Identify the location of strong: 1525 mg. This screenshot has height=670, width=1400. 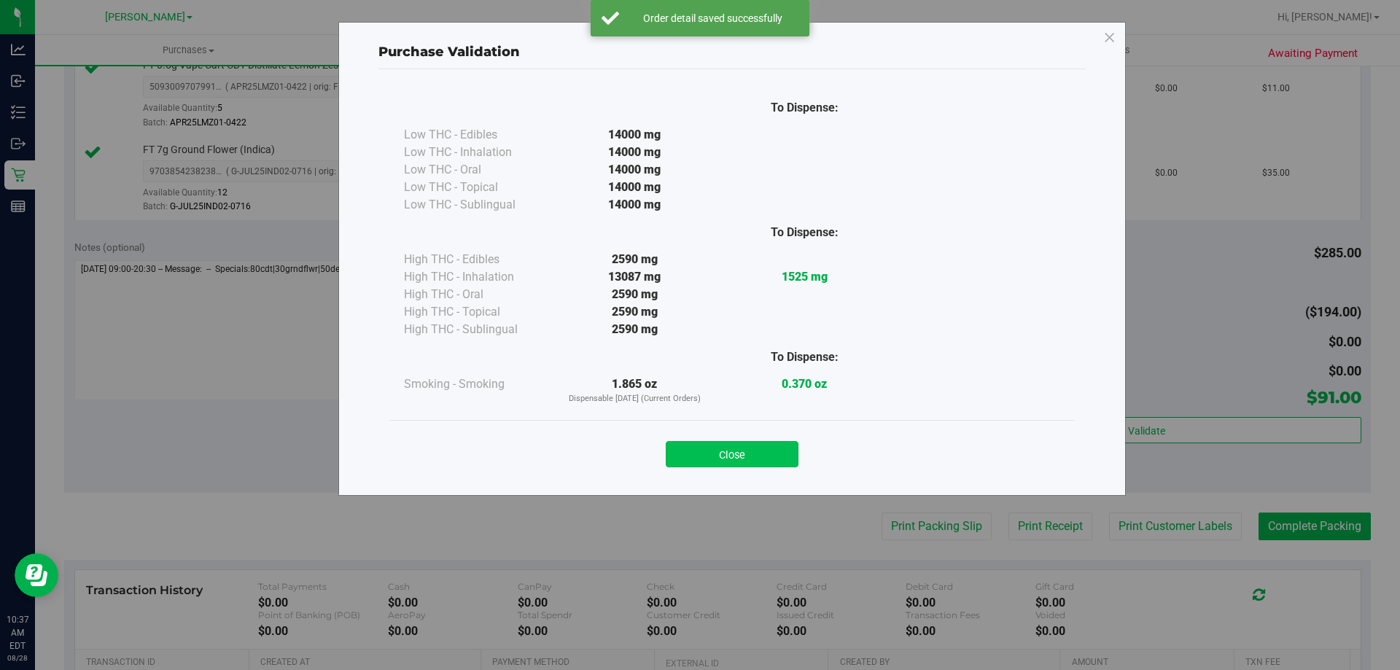
(804, 276).